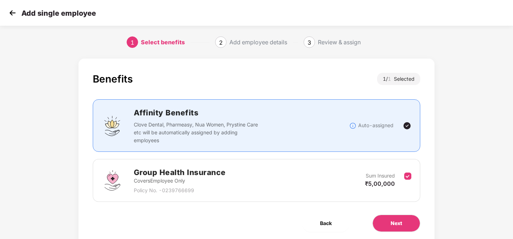 This screenshot has height=239, width=513. Describe the element at coordinates (112, 126) in the screenshot. I see `img: svg+xml;base64,PHN2ZyBpZD0iQWZmaW5pdHlfQmVuZWZpdHMiIGRhdGEtbmFtZT0iQWZmaW5pdHkgQmVuZWZpdHMiIHhtbG...` at that location.